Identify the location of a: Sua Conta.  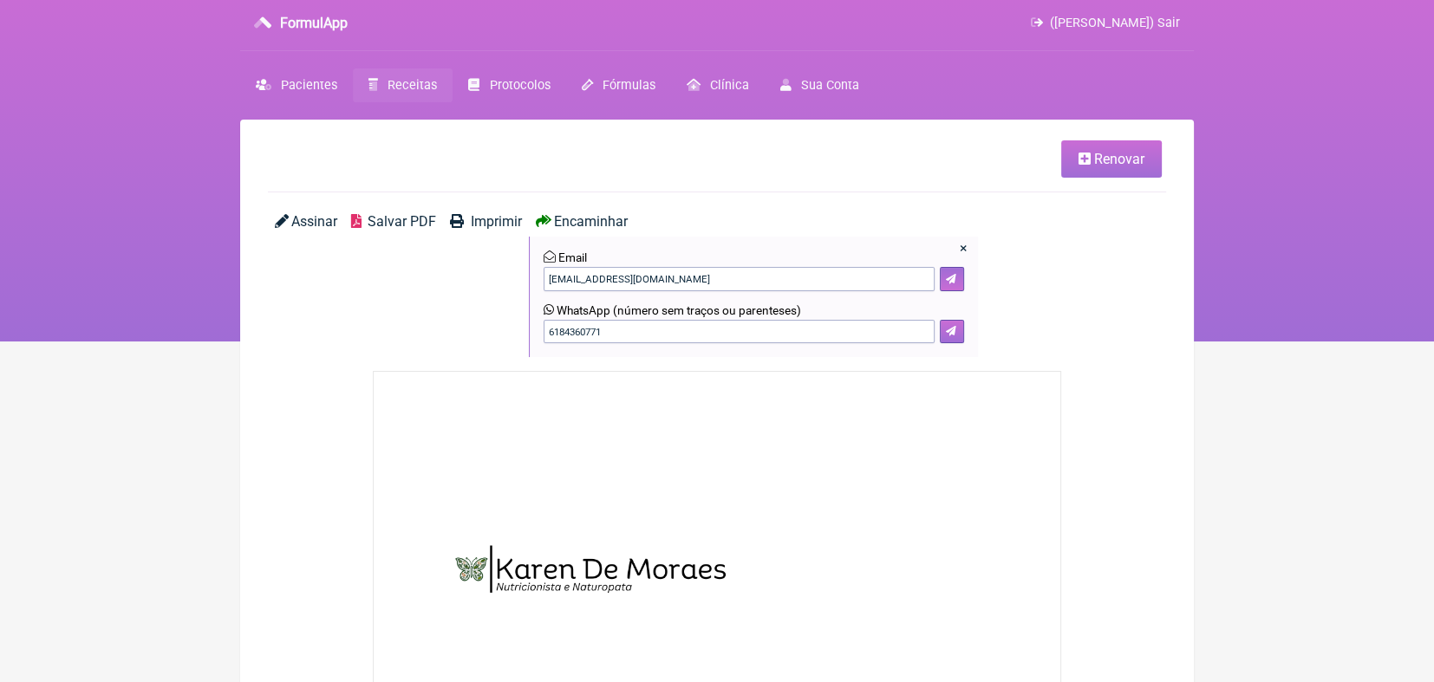
(819, 85).